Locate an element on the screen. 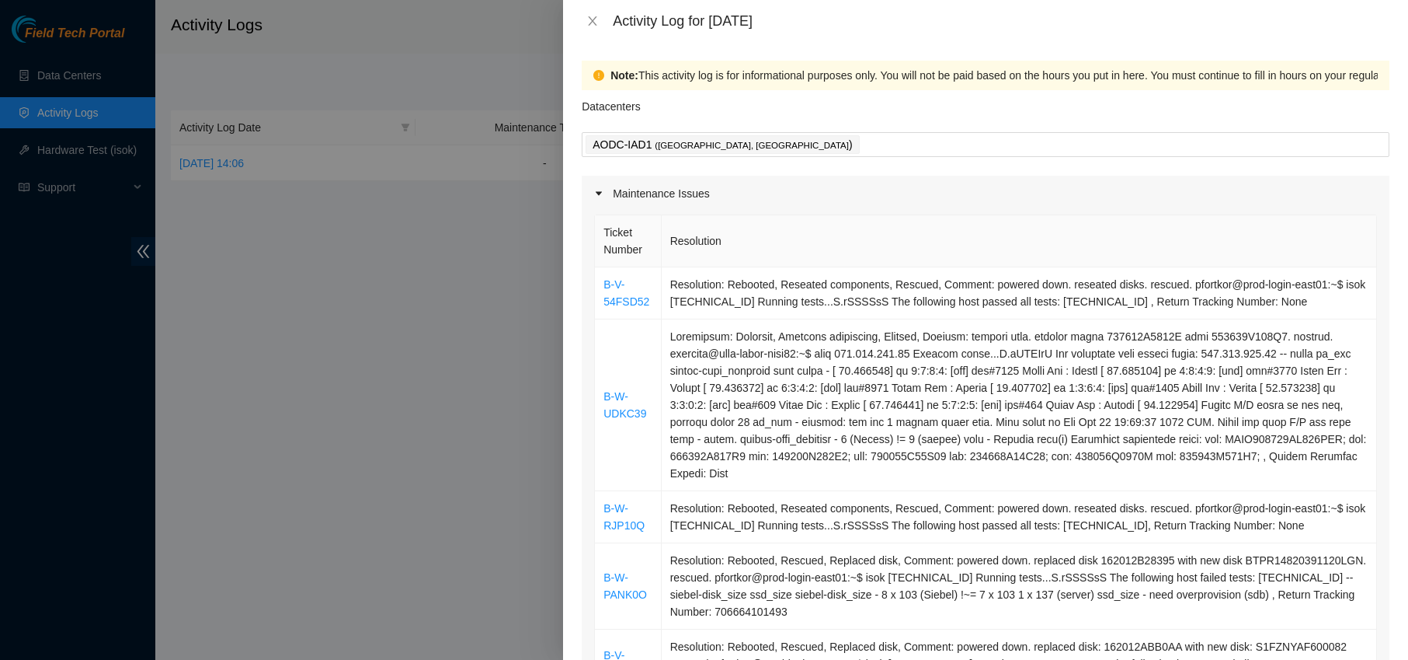 Image resolution: width=1408 pixels, height=660 pixels. p: AODC-IAD1 ) is located at coordinates (722, 144).